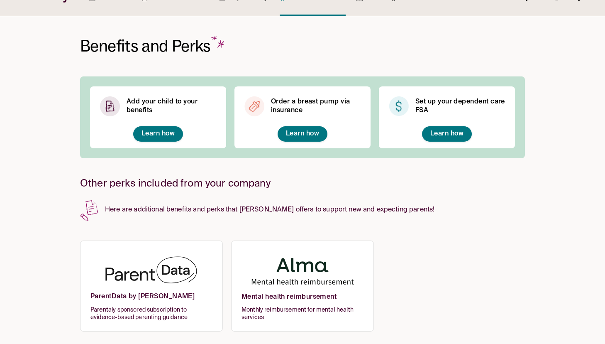  I want to click on h6: Add your child to your benefits, so click(171, 106).